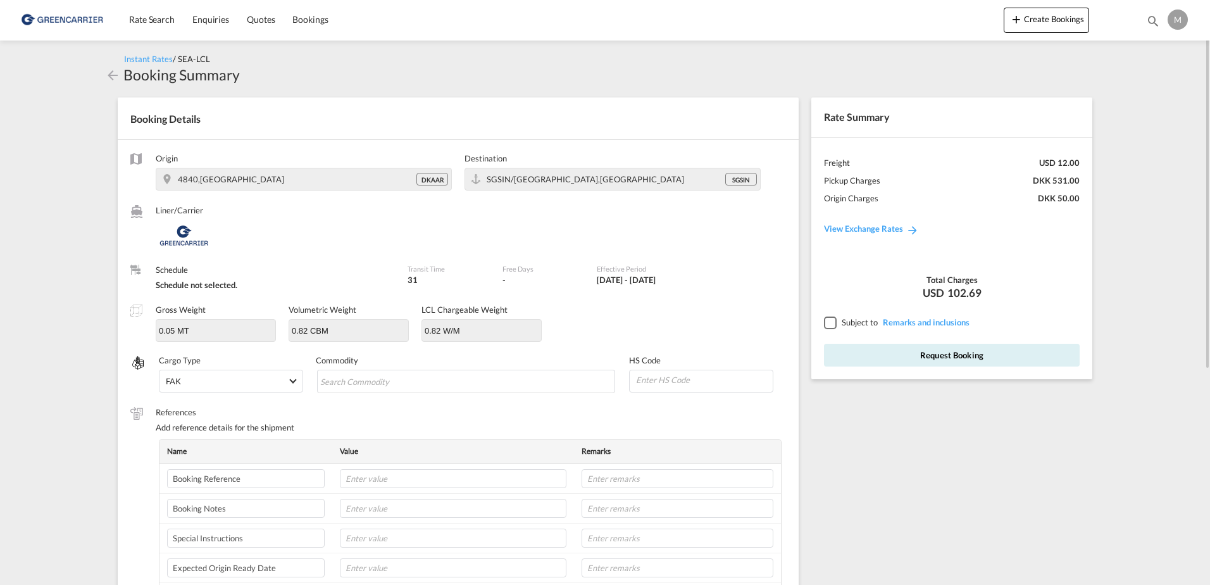 The width and height of the screenshot is (1210, 585). I want to click on button: icon-plus 400-fgCreate Bookings, so click(1046, 20).